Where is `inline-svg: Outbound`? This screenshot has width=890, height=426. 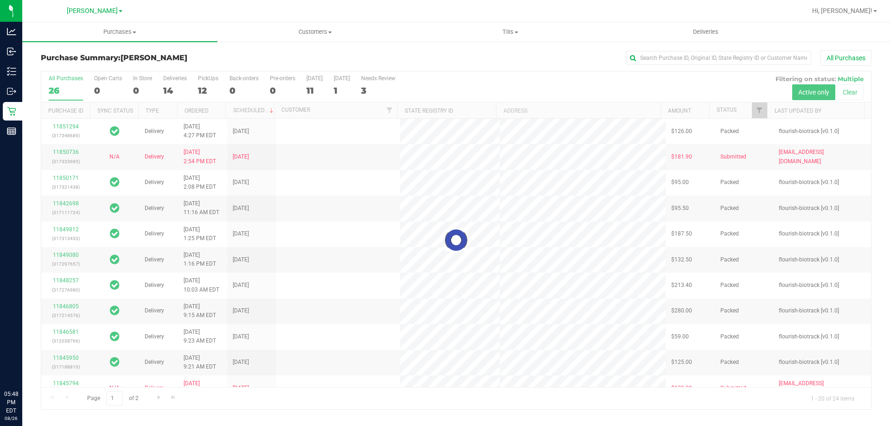 inline-svg: Outbound is located at coordinates (12, 91).